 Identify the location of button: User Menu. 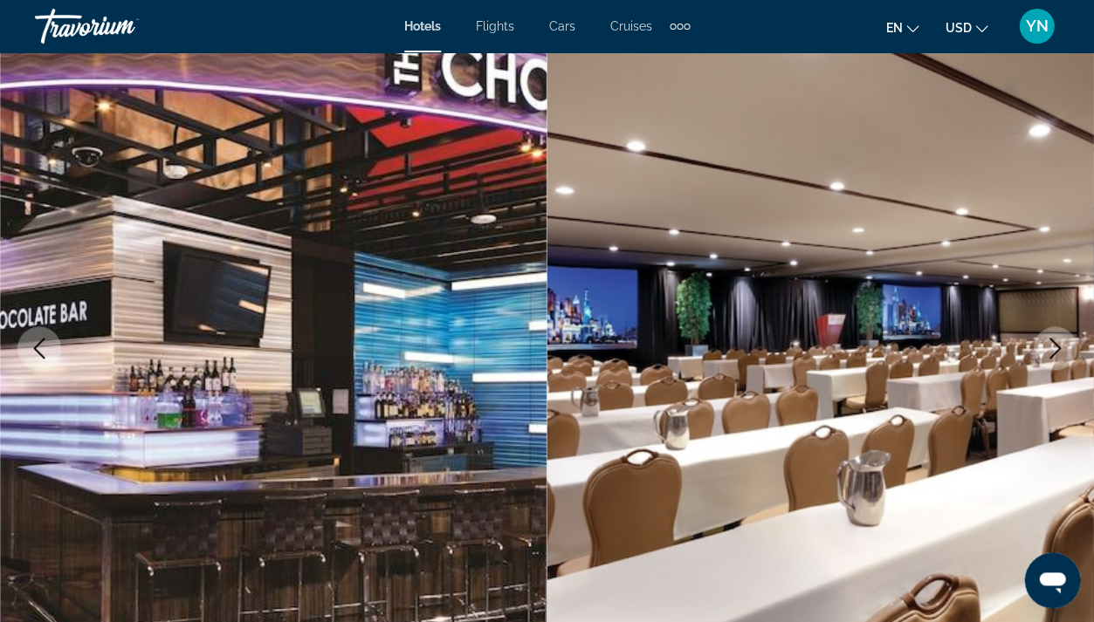
(1036, 26).